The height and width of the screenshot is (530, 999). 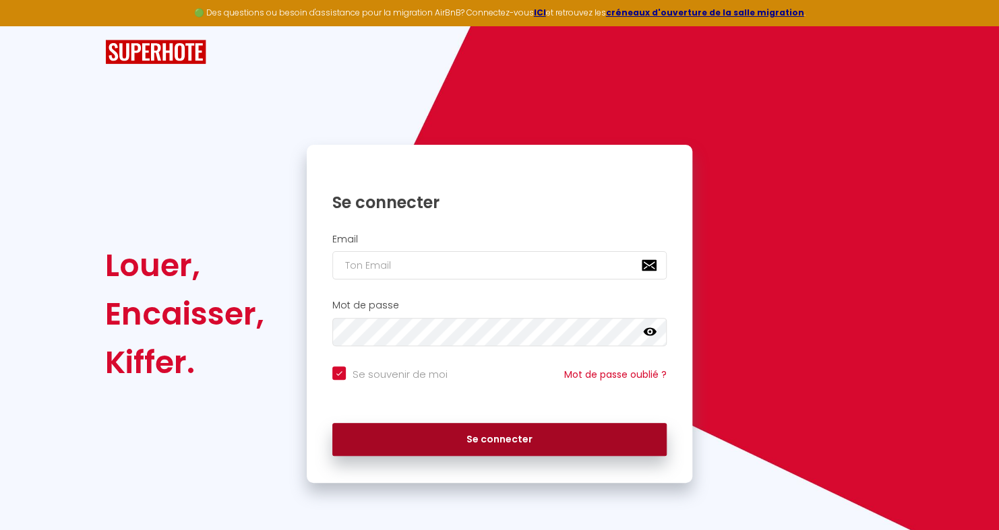 What do you see at coordinates (185, 266) in the screenshot?
I see `div: Louer,` at bounding box center [185, 266].